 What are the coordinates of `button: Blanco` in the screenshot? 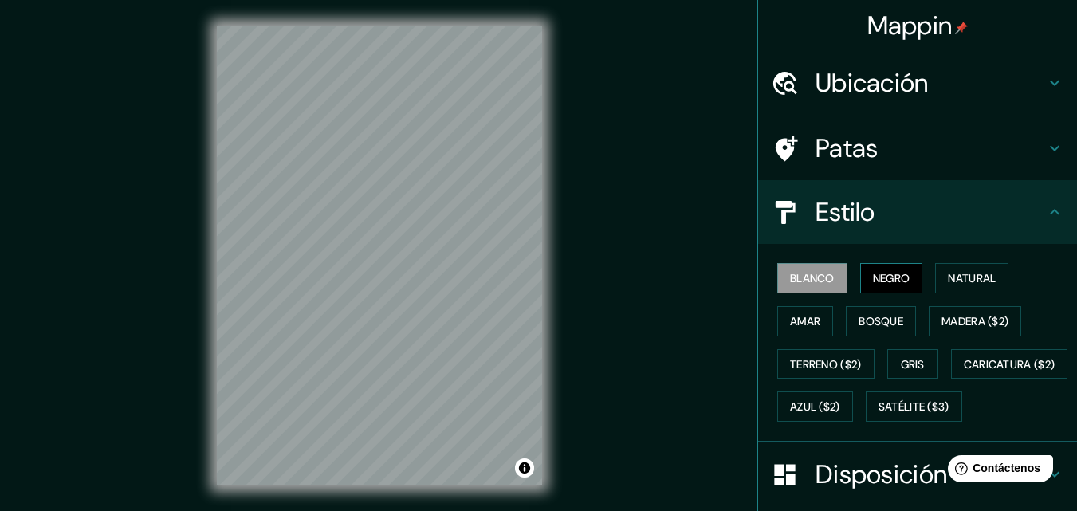 It's located at (812, 278).